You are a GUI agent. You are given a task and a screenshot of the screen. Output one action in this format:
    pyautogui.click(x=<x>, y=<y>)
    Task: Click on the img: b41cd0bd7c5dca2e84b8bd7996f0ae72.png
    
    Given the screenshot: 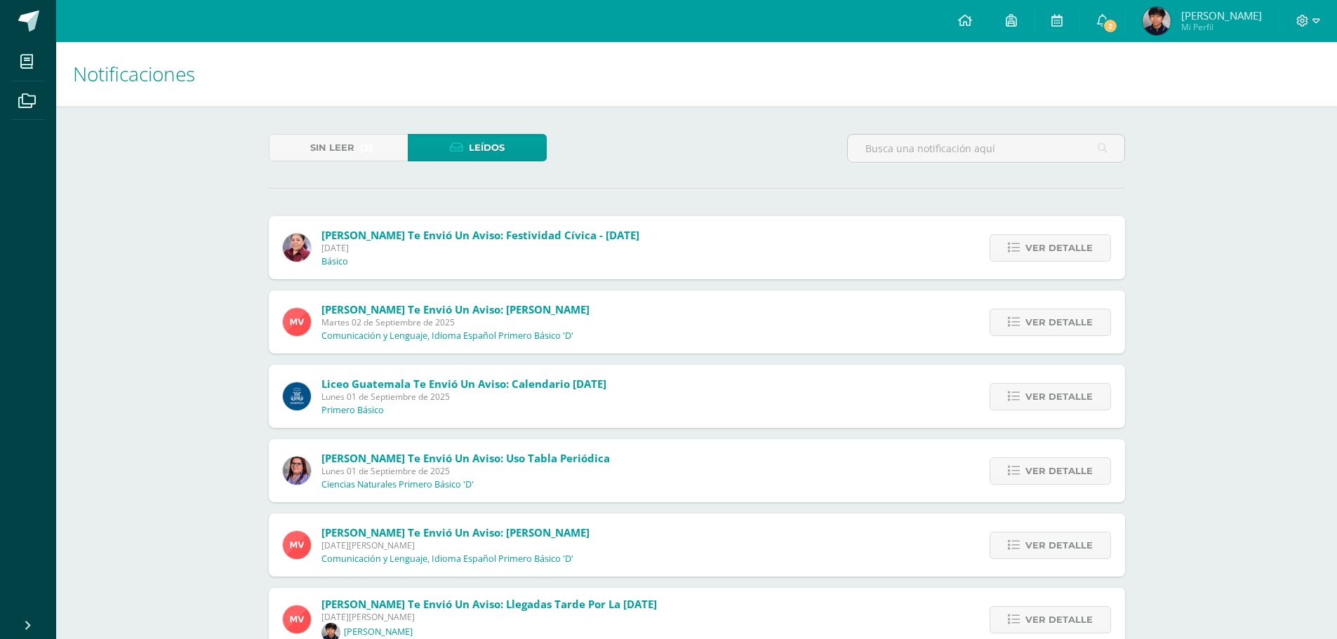 What is the action you would take?
    pyautogui.click(x=297, y=396)
    